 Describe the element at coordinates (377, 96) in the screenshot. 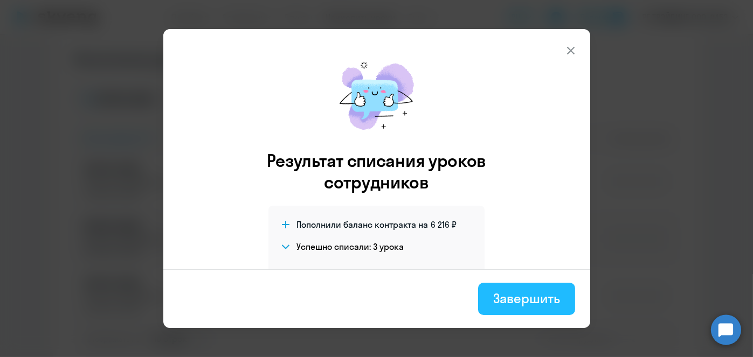

I see `img: mirage-message.png` at that location.